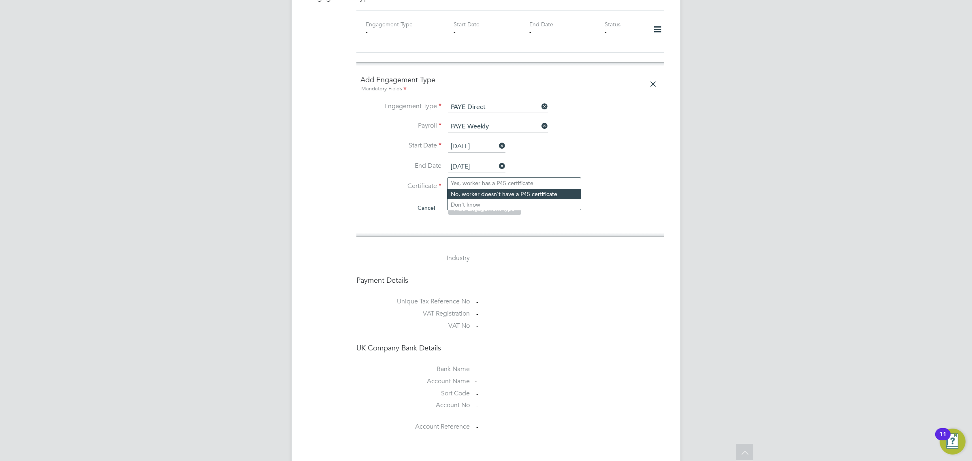 This screenshot has width=972, height=461. I want to click on label: VAT No, so click(413, 326).